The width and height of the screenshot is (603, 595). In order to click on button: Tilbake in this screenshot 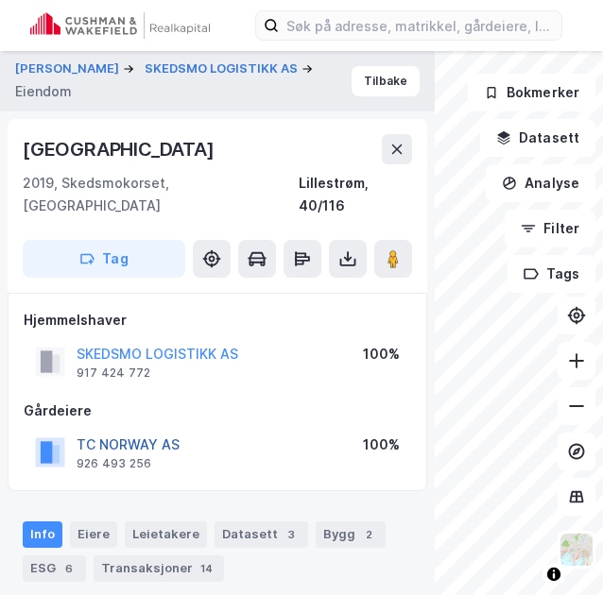, I will do `click(386, 81)`.